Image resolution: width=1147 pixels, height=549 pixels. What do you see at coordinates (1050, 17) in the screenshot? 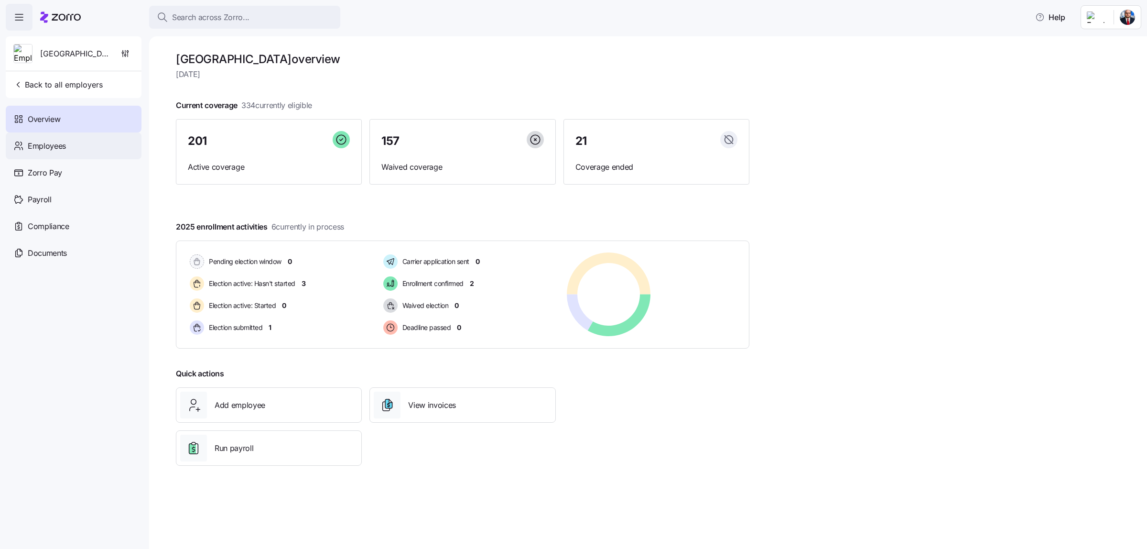
I see `button: Help` at bounding box center [1050, 17].